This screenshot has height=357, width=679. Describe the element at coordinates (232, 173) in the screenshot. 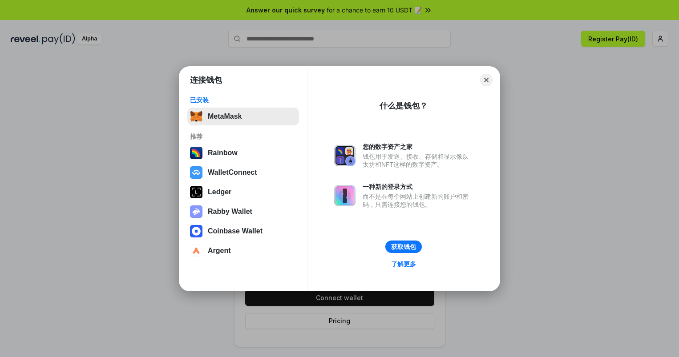

I see `div: WalletConnect` at that location.